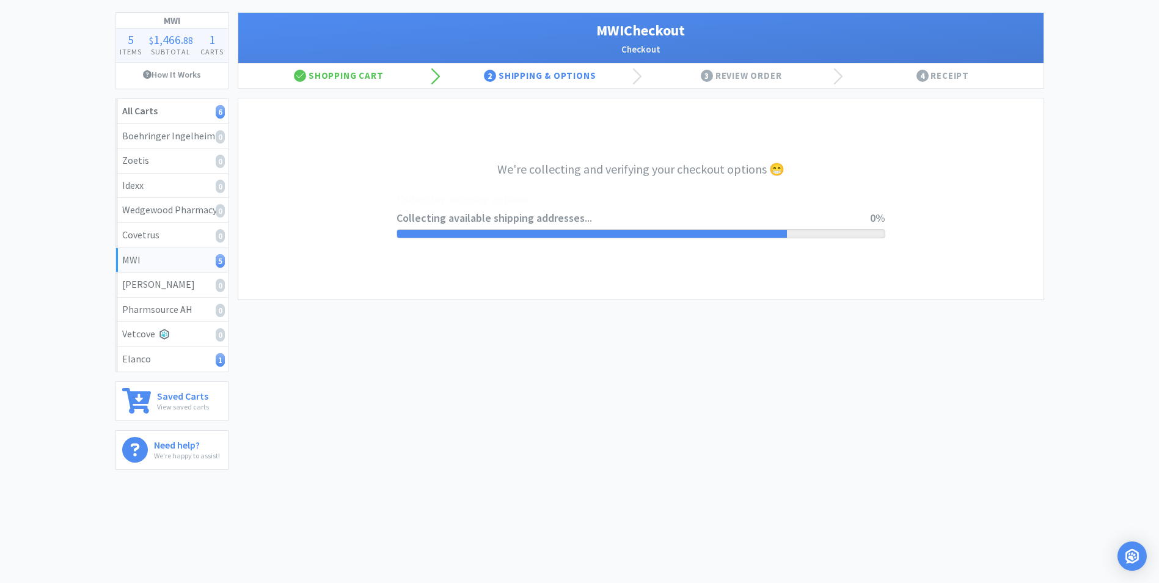  I want to click on div: Idexx, so click(172, 186).